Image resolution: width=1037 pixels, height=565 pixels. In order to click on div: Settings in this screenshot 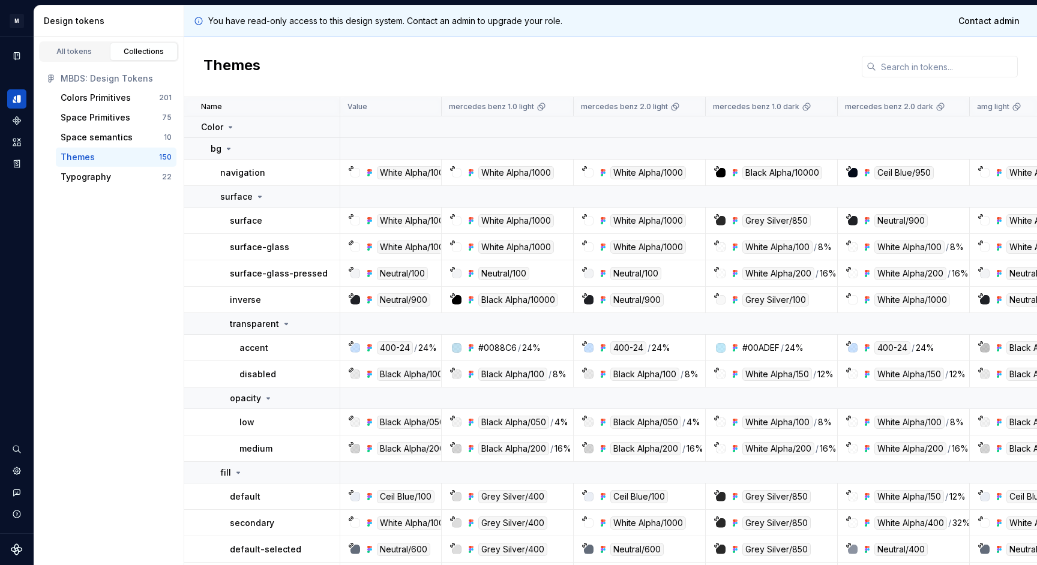, I will do `click(17, 471)`.